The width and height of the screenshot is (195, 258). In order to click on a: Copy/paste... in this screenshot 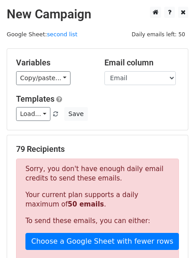, I will do `click(43, 78)`.